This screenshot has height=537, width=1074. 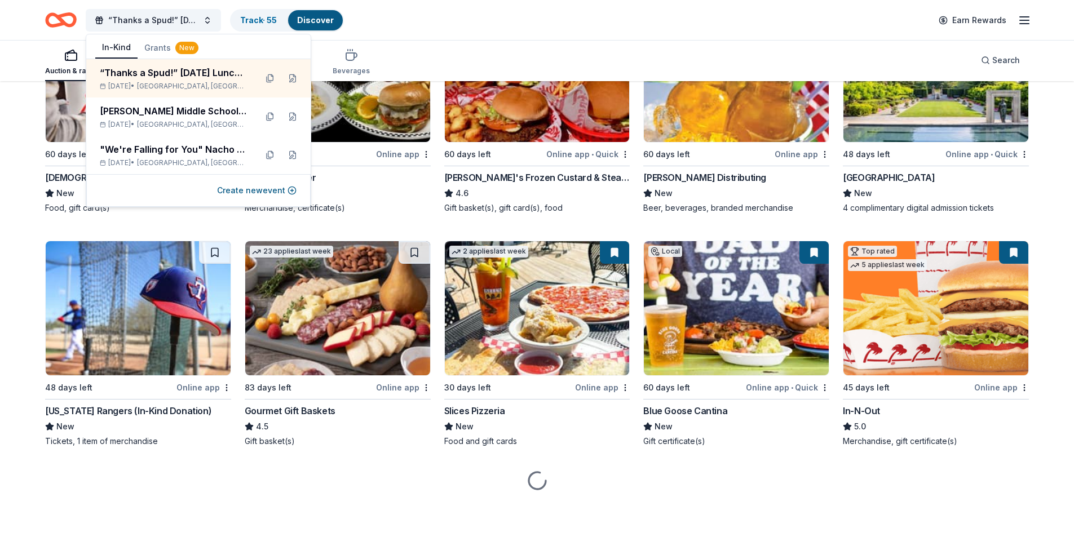 What do you see at coordinates (315, 20) in the screenshot?
I see `a: Discover` at bounding box center [315, 20].